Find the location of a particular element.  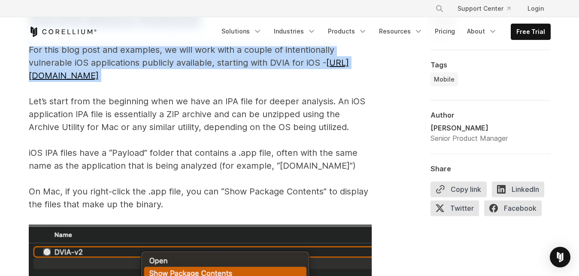

span: Facebook is located at coordinates (513, 208).